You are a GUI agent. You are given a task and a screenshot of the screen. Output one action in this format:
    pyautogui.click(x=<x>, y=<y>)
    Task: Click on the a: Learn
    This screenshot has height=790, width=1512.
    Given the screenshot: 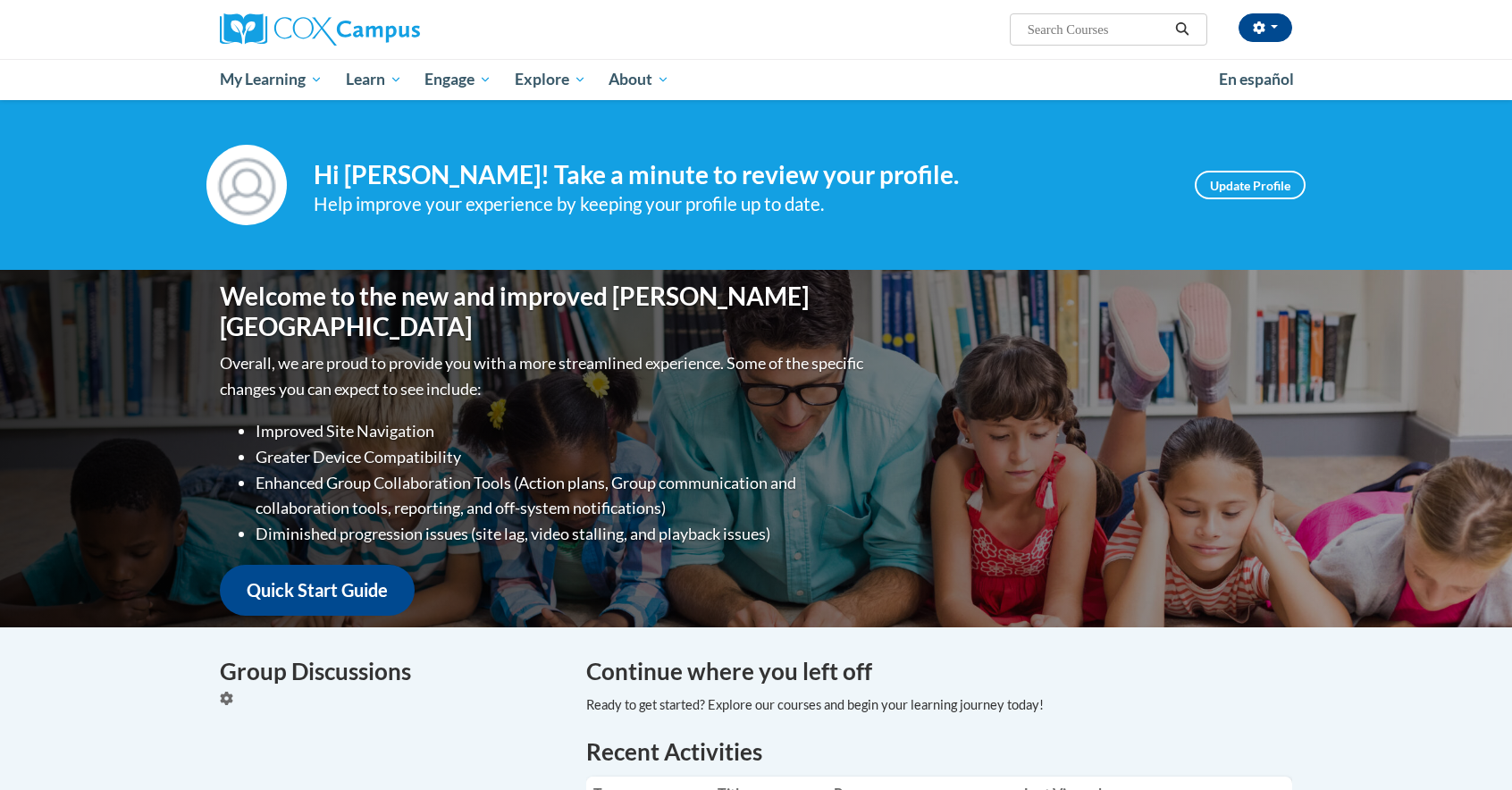 What is the action you would take?
    pyautogui.click(x=374, y=79)
    